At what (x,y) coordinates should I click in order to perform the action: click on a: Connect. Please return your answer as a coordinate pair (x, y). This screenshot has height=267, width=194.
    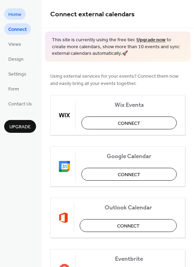
    Looking at the image, I should click on (17, 29).